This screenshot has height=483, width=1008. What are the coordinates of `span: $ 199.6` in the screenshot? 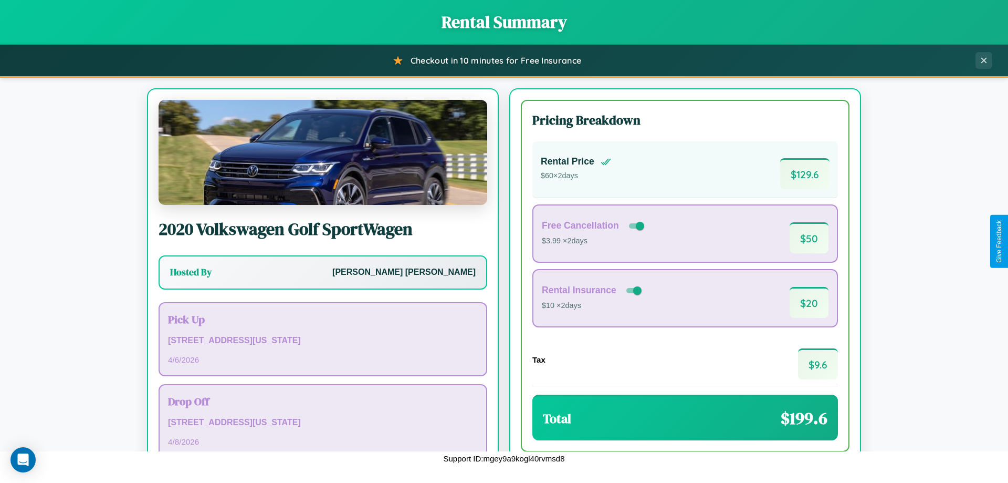 It's located at (804, 418).